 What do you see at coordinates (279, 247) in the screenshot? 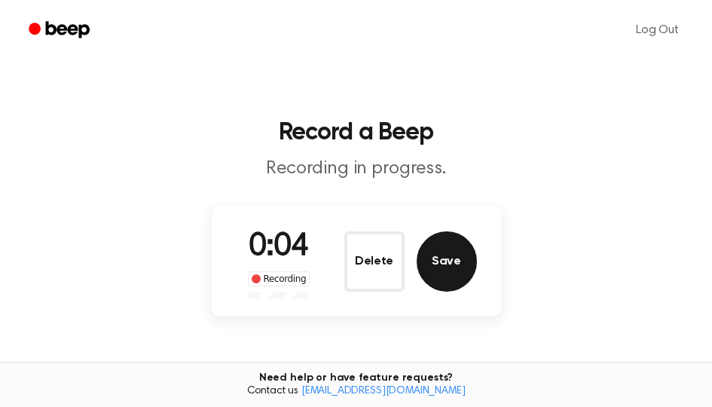
I see `span: 0:04` at bounding box center [279, 247].